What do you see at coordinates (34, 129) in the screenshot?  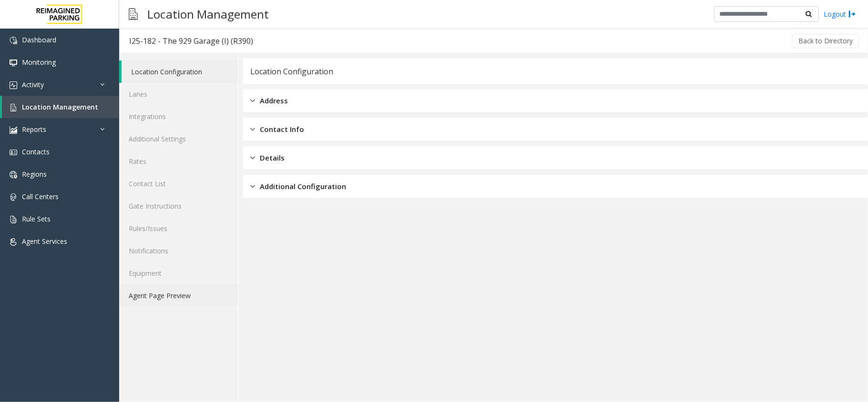 I see `span: Reports` at bounding box center [34, 129].